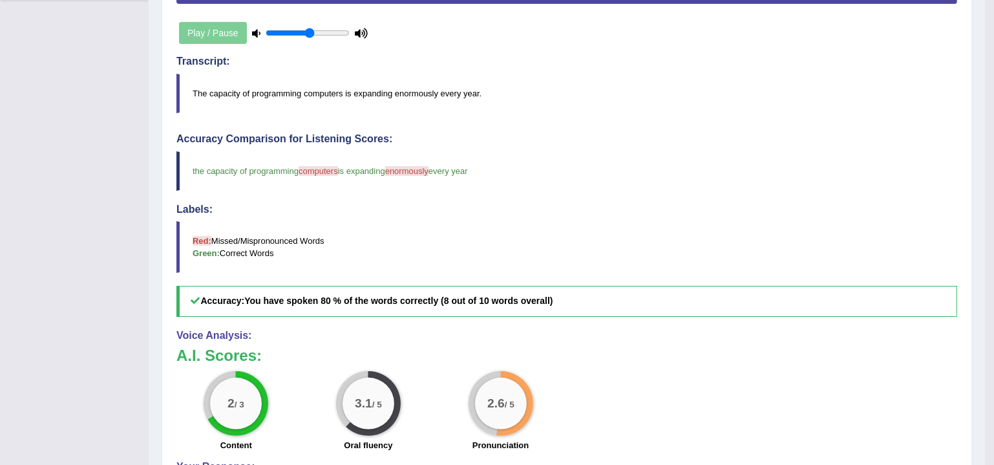  What do you see at coordinates (398, 301) in the screenshot?
I see `b: You have spoken 80 % of the words correctly (8 out of 10 words overall)` at bounding box center [398, 301].